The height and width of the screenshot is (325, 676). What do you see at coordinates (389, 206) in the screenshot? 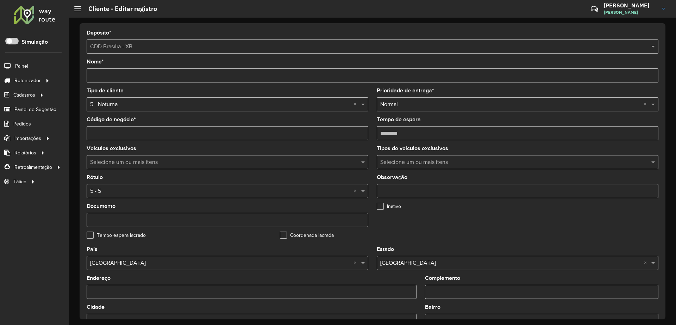
I see `label: Inativo` at bounding box center [389, 206].